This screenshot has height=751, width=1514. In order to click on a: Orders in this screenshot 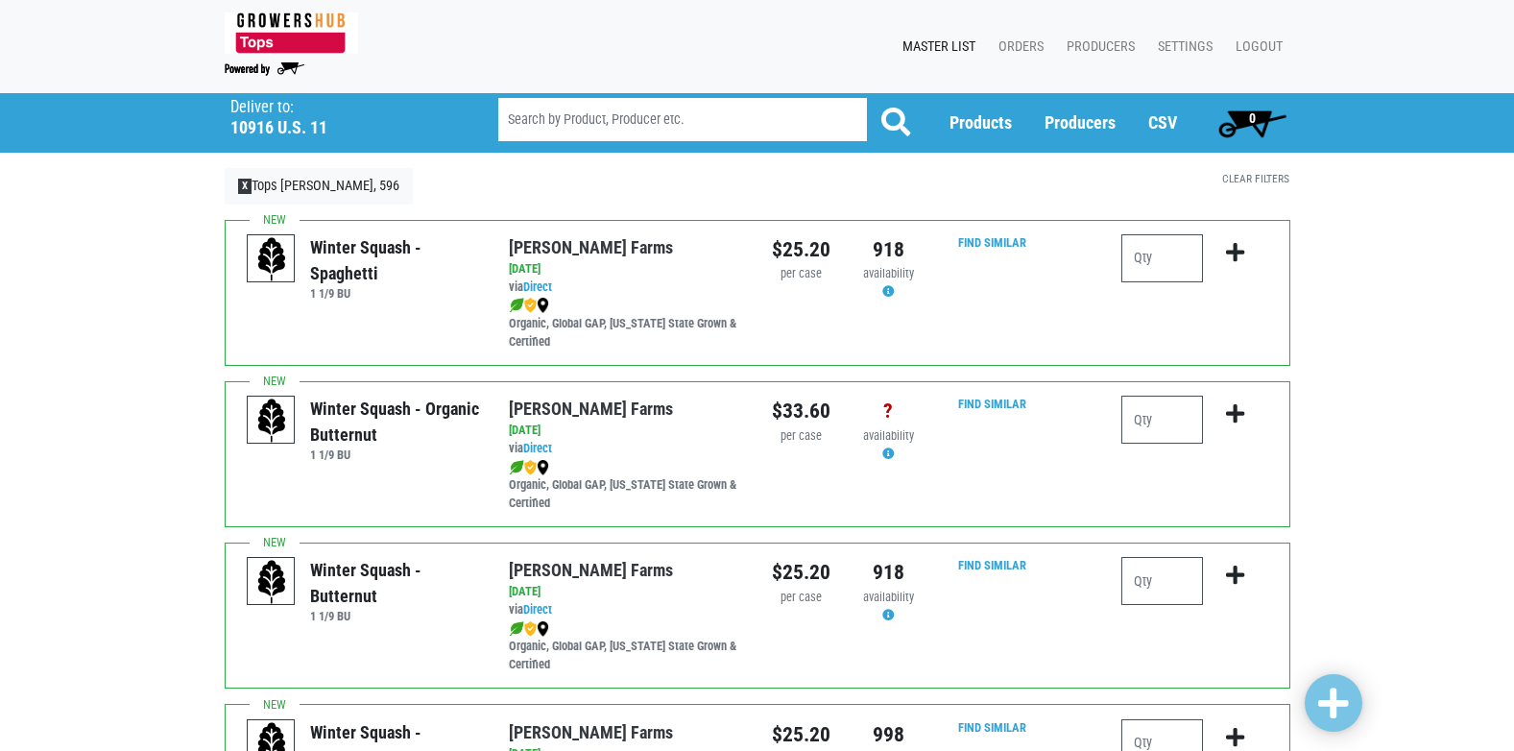, I will do `click(1017, 47)`.